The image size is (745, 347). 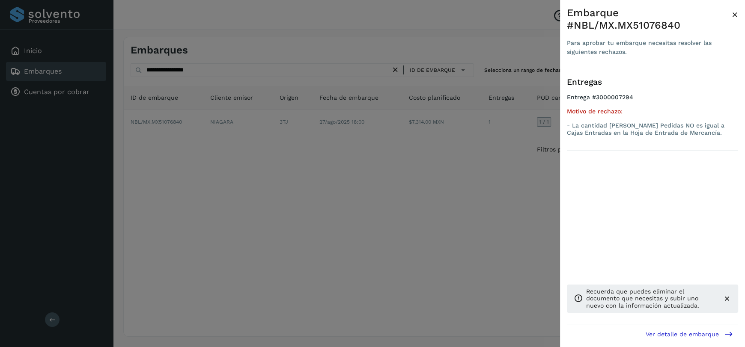 What do you see at coordinates (652, 111) in the screenshot?
I see `h5: Motivo de rechazo:` at bounding box center [652, 111].